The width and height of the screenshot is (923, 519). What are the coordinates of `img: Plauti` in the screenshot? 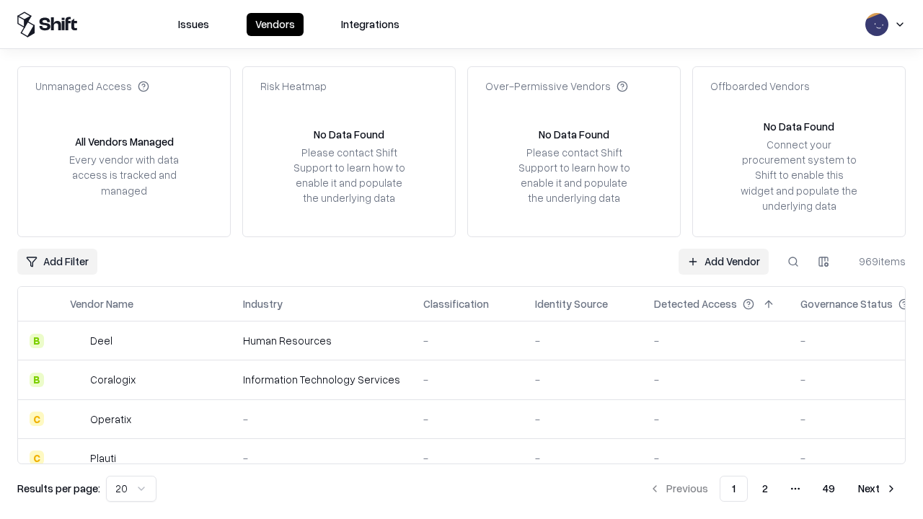 It's located at (77, 458).